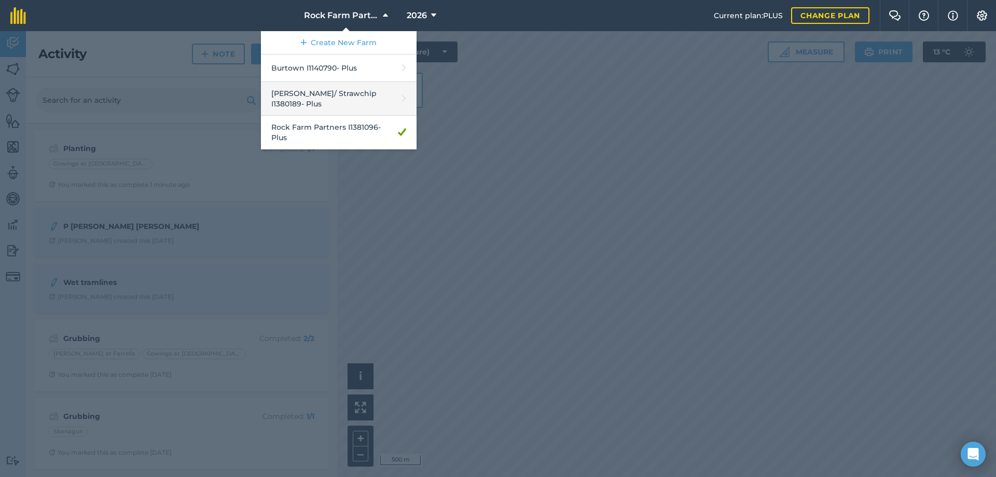  What do you see at coordinates (748, 16) in the screenshot?
I see `span: Current plan : PLUS` at bounding box center [748, 16].